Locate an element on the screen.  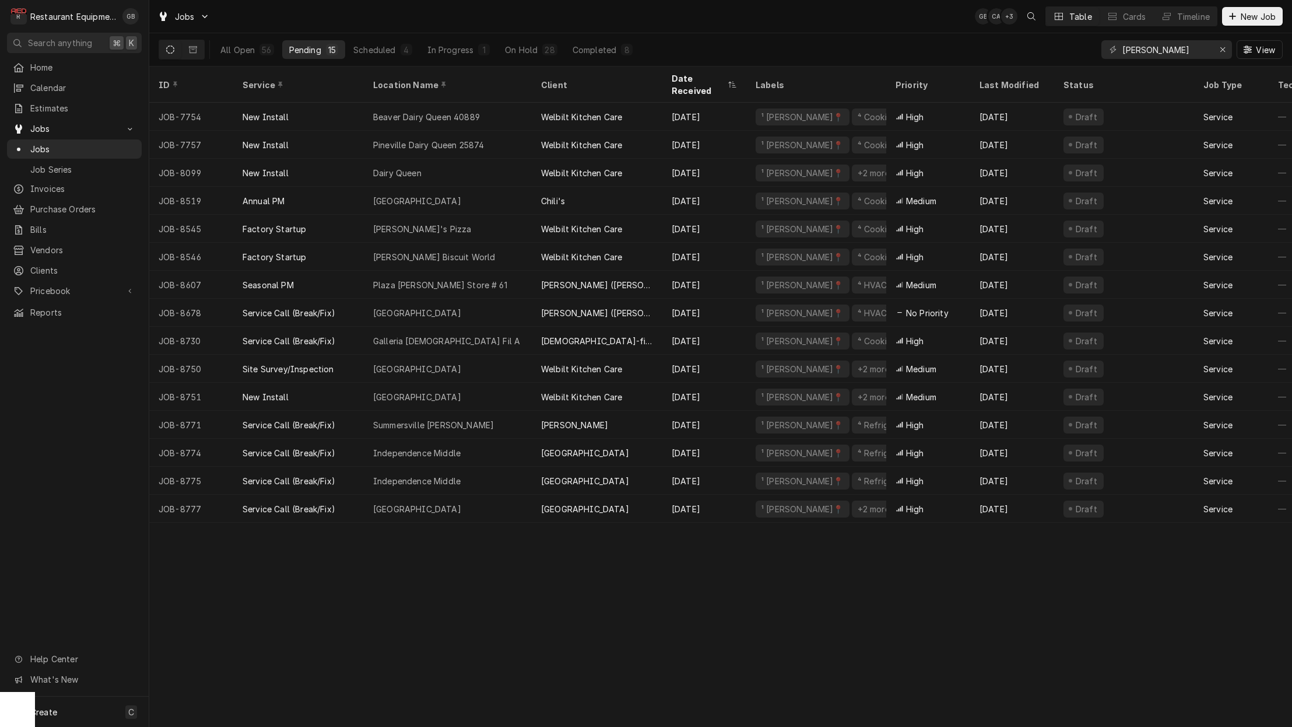
span: View is located at coordinates (1265, 50).